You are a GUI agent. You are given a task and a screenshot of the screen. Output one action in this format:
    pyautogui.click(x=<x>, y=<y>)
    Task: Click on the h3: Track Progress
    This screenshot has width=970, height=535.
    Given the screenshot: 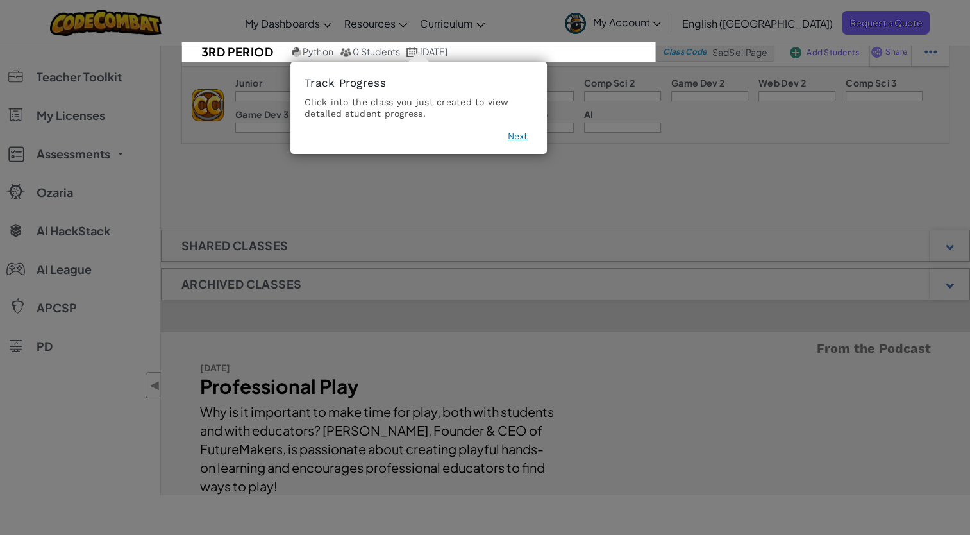 What is the action you would take?
    pyautogui.click(x=419, y=83)
    